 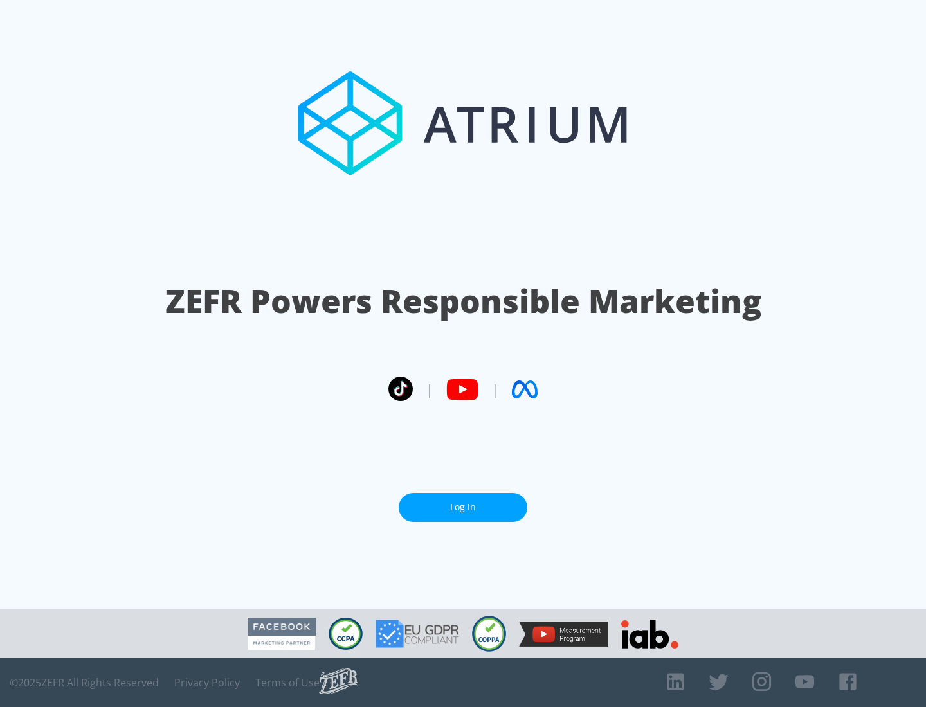 What do you see at coordinates (463, 507) in the screenshot?
I see `a: Log In` at bounding box center [463, 507].